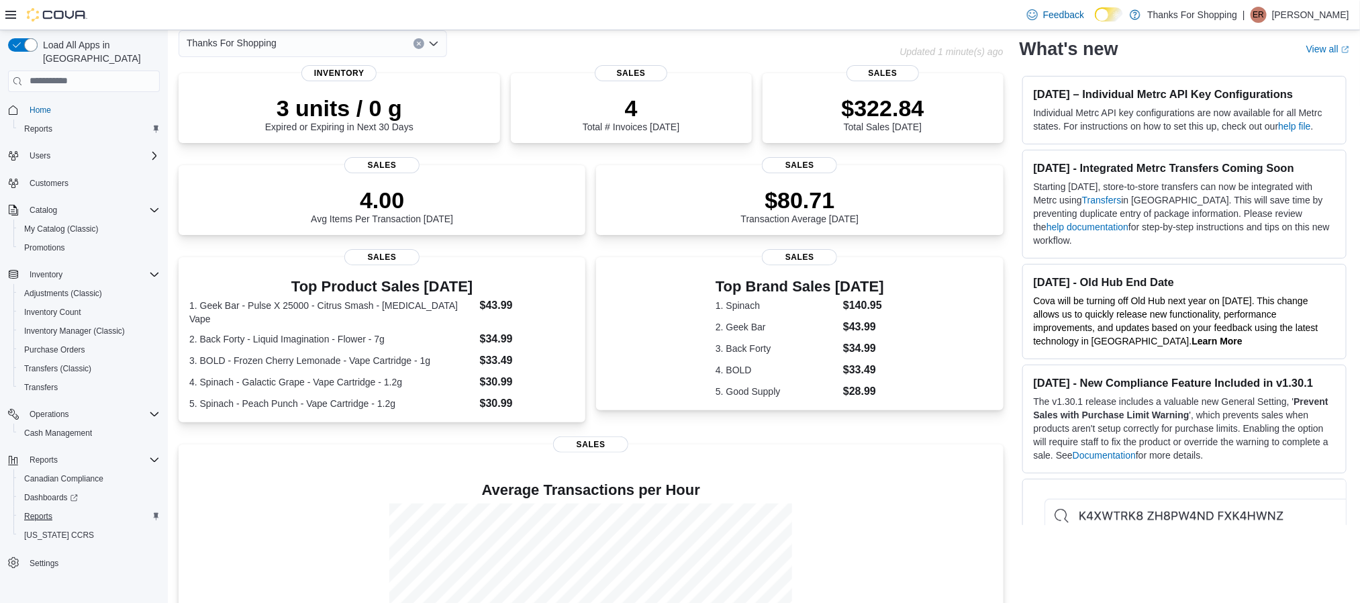 The image size is (1360, 603). I want to click on button: Operations, so click(49, 414).